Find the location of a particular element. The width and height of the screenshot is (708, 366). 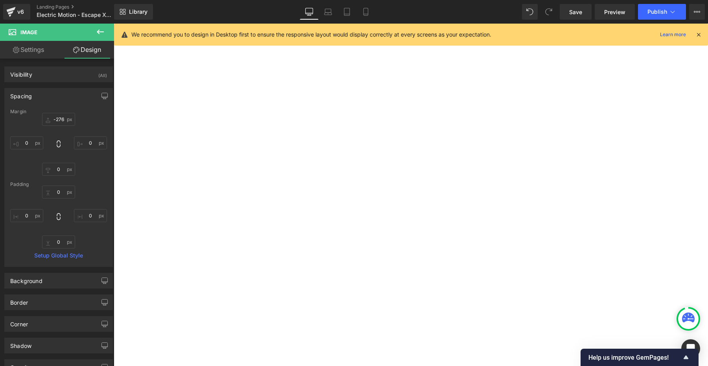

button: More is located at coordinates (697, 12).